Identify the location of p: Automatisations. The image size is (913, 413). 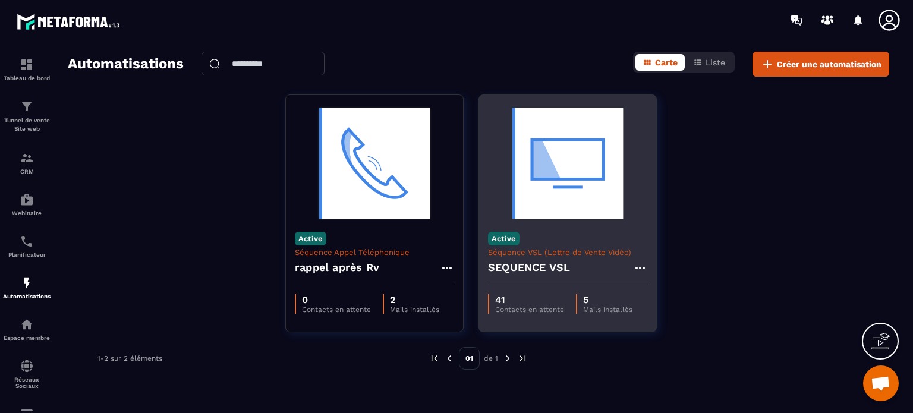
(27, 296).